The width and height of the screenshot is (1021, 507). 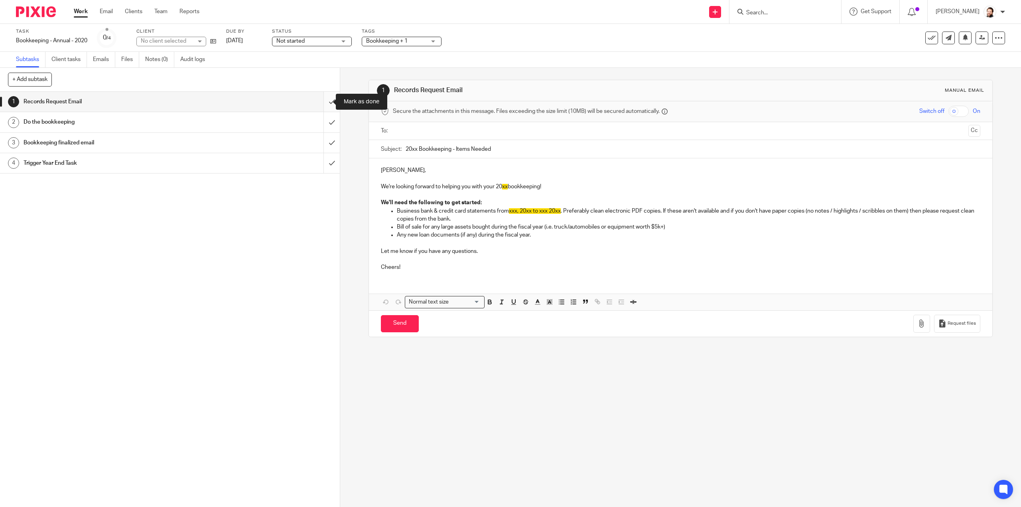 I want to click on p: Business bank & credit card statements from . Preferably clean electronic PDF copies. If these ar..., so click(x=688, y=215).